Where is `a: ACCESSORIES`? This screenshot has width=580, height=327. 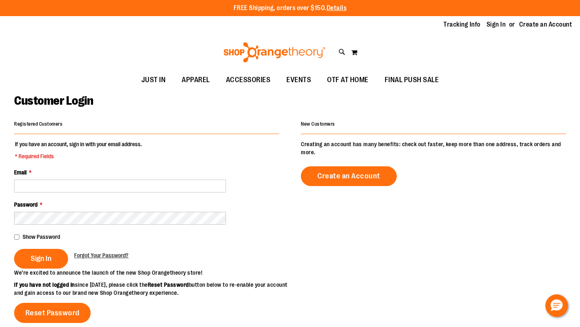 a: ACCESSORIES is located at coordinates (248, 80).